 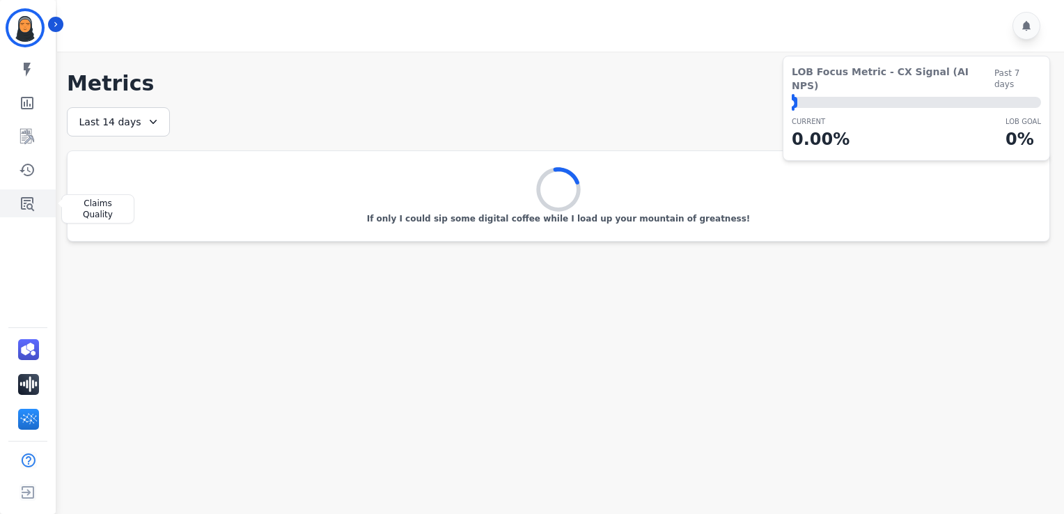 I want to click on h1: Metrics, so click(x=559, y=84).